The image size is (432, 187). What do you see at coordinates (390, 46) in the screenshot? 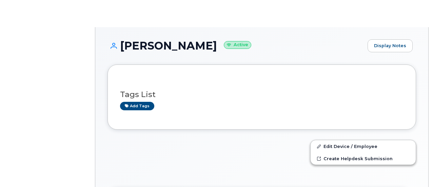
I see `a: Display Notes` at bounding box center [390, 46].